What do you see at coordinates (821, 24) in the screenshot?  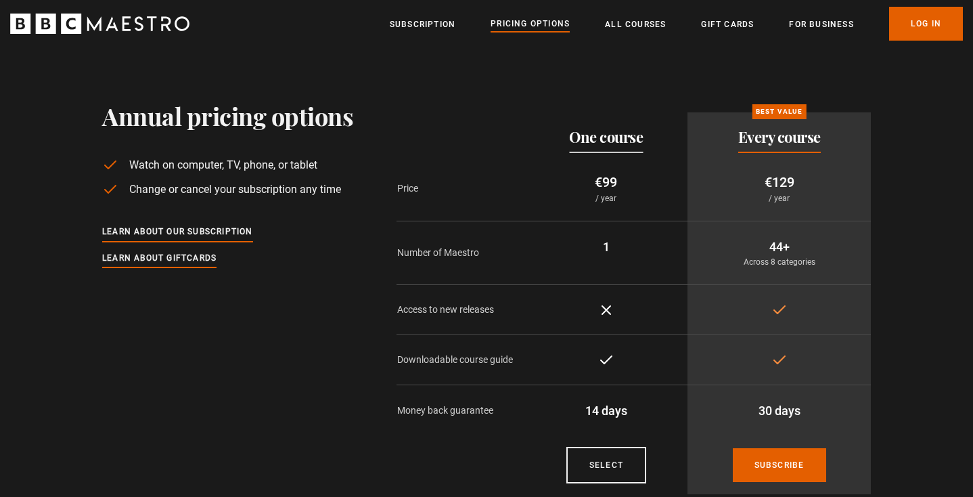 I see `a: For business` at bounding box center [821, 24].